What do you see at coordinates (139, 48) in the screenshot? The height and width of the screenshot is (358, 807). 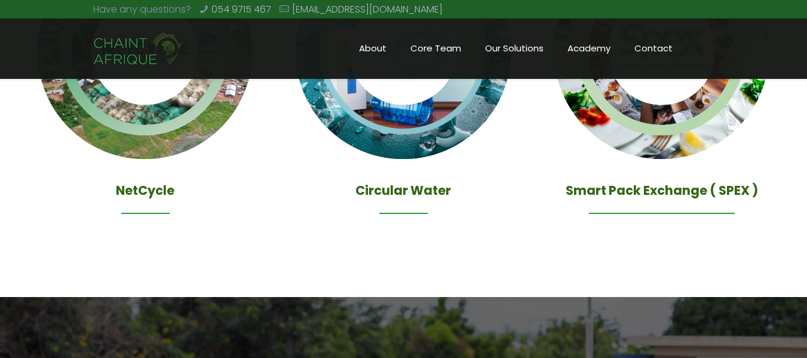 I see `a: Chaint Afrique` at bounding box center [139, 48].